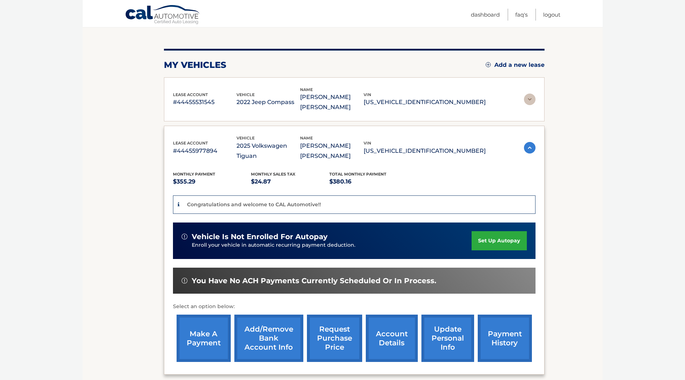 Image resolution: width=685 pixels, height=380 pixels. What do you see at coordinates (205, 151) in the screenshot?
I see `p: #44455977894` at bounding box center [205, 151].